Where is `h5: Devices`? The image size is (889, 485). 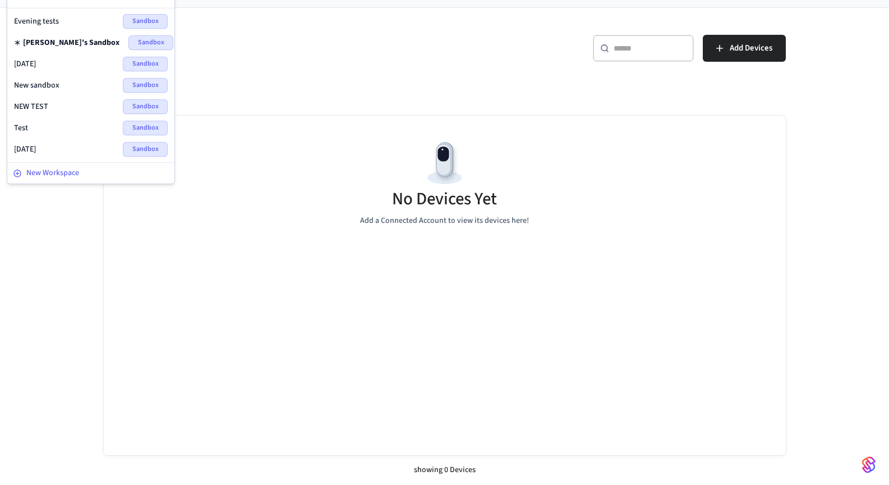
h5: Devices is located at coordinates (271, 46).